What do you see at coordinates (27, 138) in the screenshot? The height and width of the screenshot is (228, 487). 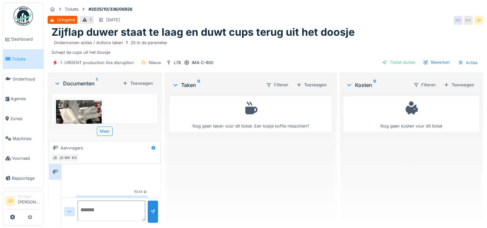 I see `span: Machines` at bounding box center [27, 138].